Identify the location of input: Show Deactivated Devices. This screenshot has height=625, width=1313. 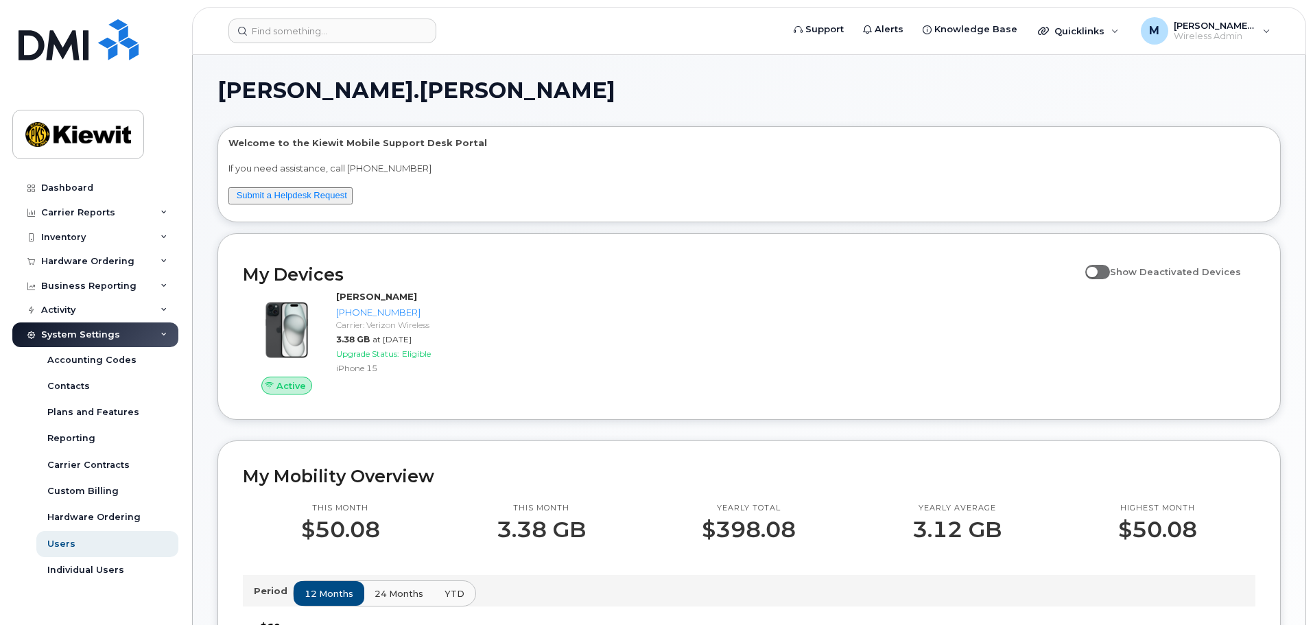
(1091, 264).